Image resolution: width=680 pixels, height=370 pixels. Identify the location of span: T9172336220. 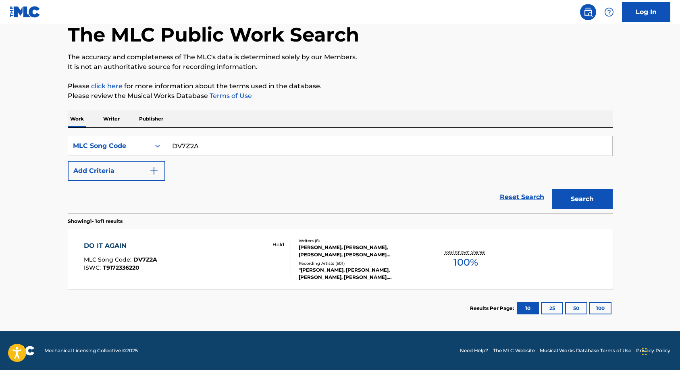
(121, 268).